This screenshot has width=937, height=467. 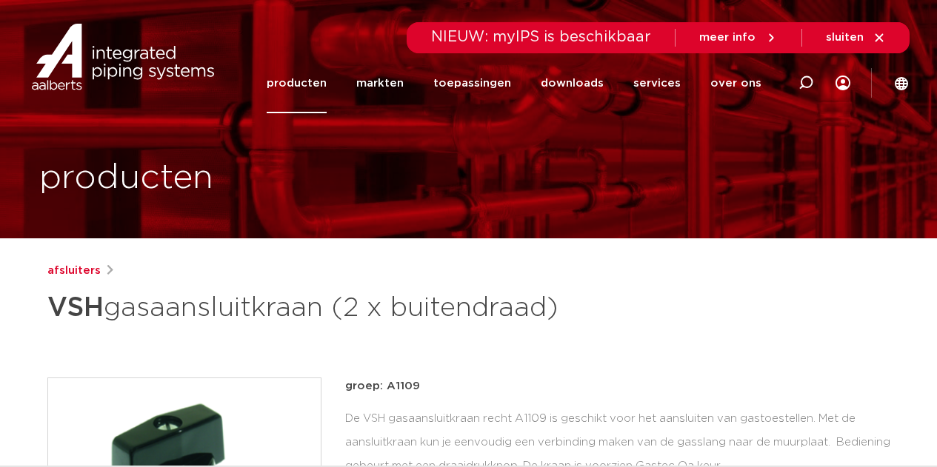 What do you see at coordinates (541, 37) in the screenshot?
I see `span: NIEUW: myIPS is beschikbaar` at bounding box center [541, 37].